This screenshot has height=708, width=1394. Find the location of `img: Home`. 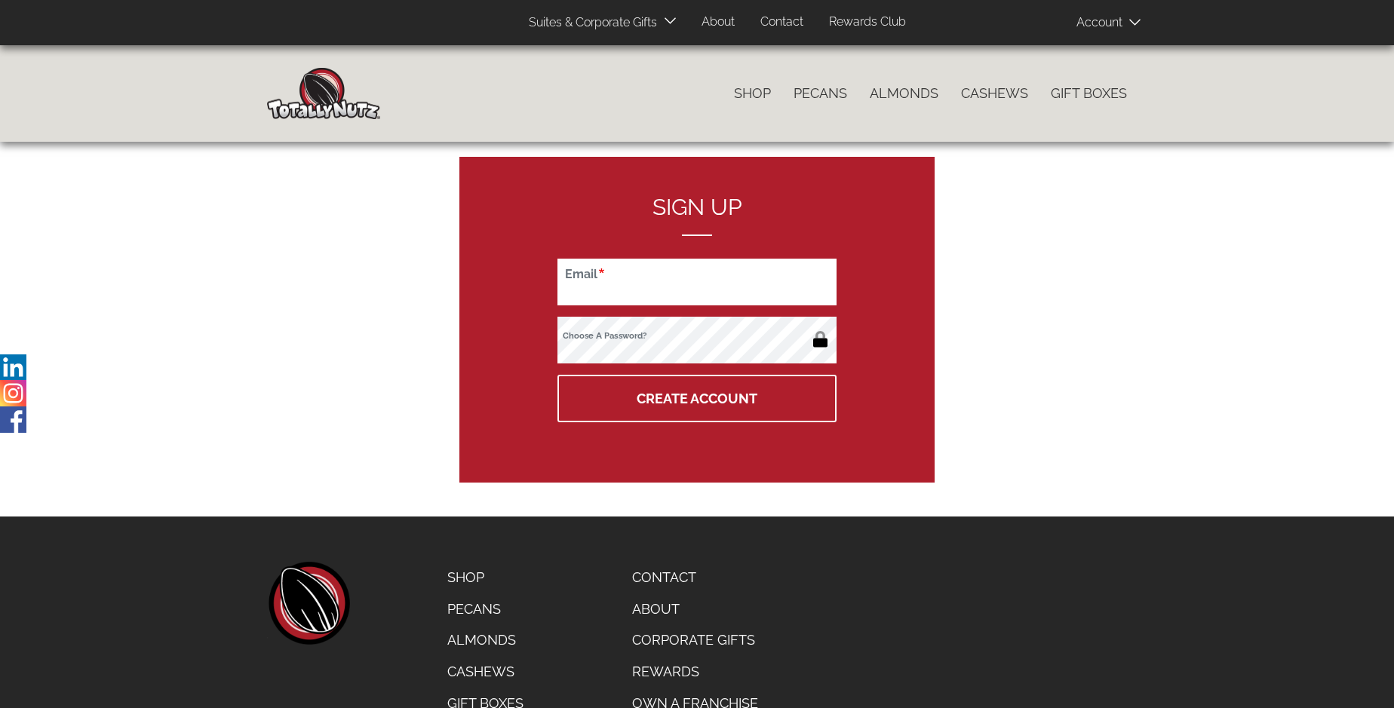

img: Home is located at coordinates (324, 94).